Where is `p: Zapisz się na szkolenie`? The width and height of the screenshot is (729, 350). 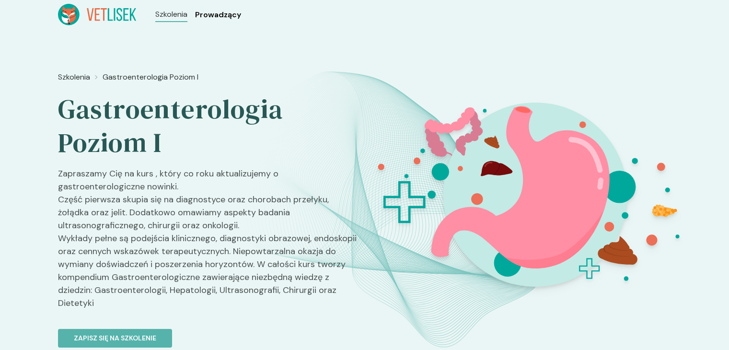
p: Zapisz się na szkolenie is located at coordinates (115, 338).